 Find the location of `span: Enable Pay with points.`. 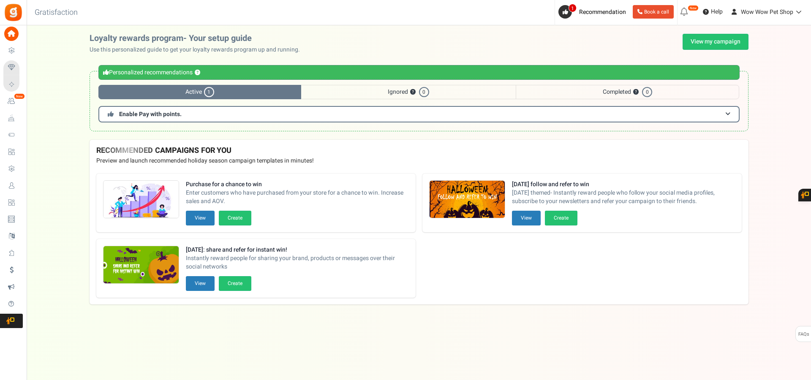

span: Enable Pay with points. is located at coordinates (150, 114).